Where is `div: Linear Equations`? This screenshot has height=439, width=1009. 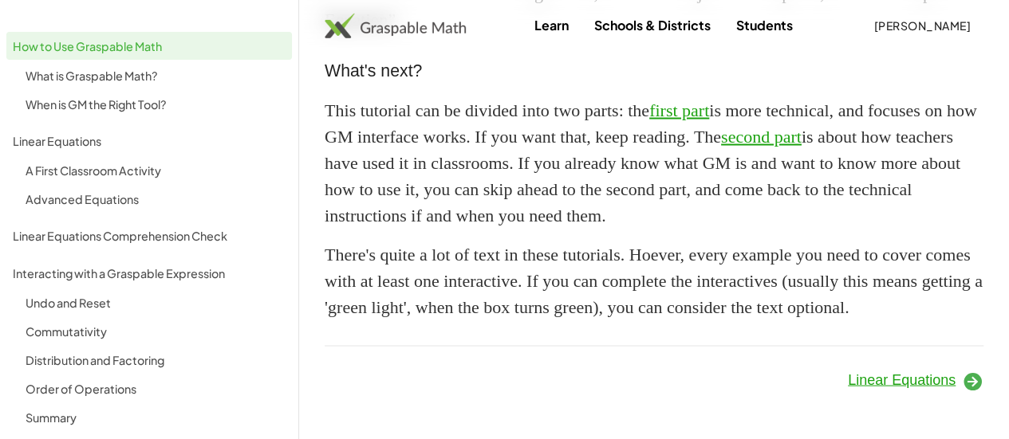 div: Linear Equations is located at coordinates (149, 141).